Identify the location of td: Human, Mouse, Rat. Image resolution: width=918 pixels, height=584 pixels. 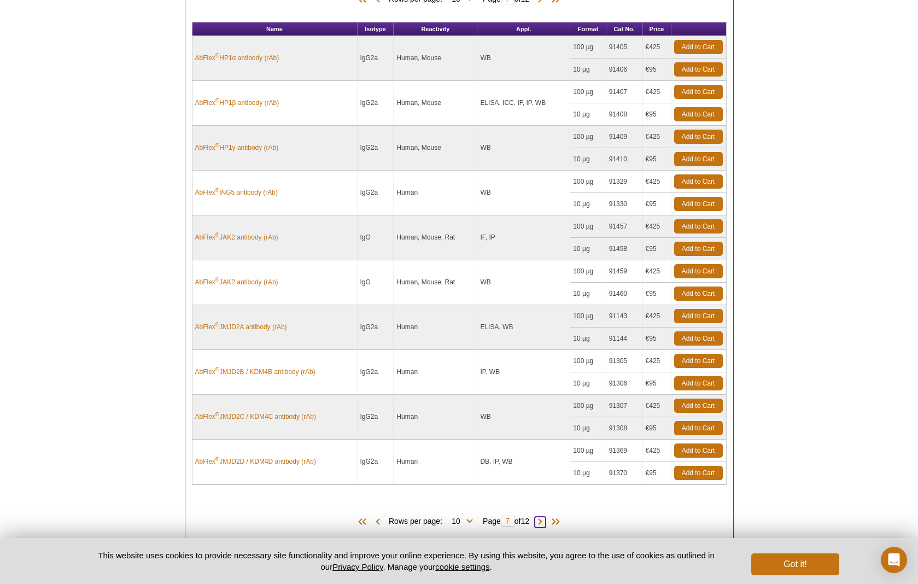
(435, 283).